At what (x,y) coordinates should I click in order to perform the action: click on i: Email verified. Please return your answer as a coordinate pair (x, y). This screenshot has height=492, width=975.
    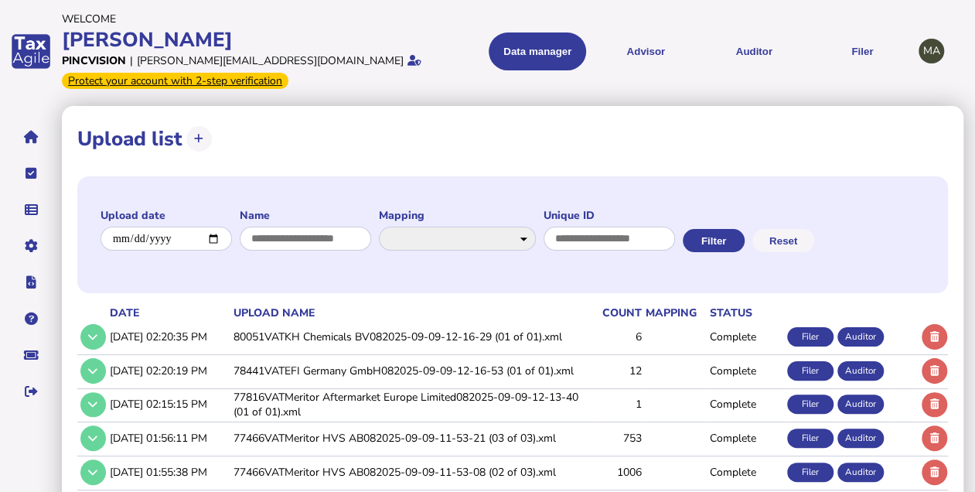
    Looking at the image, I should click on (414, 60).